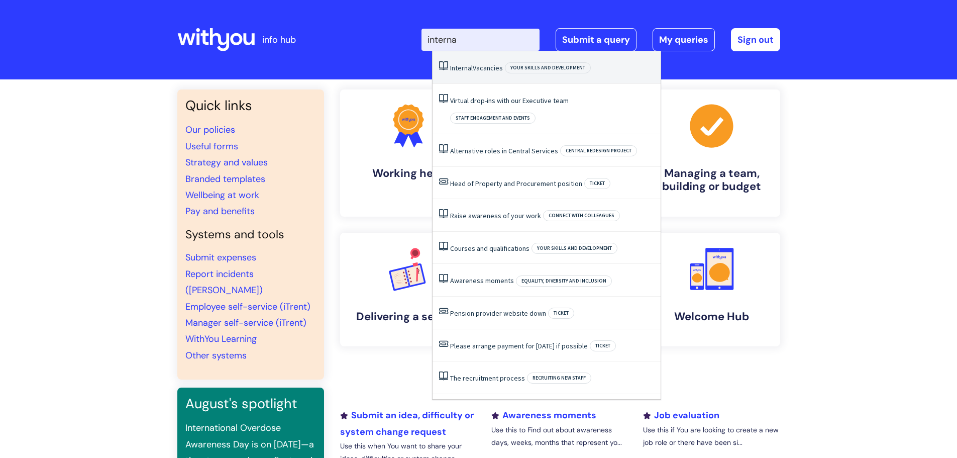 The image size is (957, 458). I want to click on a: Submit an idea, difficulty or system change request, so click(407, 423).